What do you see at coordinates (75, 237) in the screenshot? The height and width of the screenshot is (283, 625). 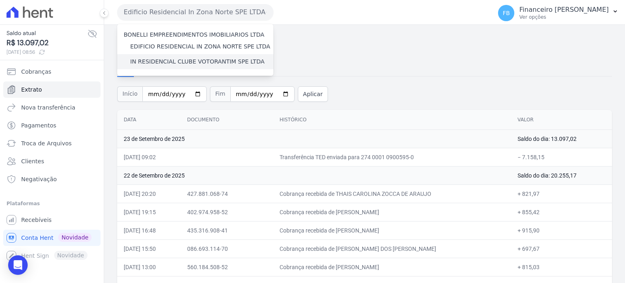 I see `span: Novidade` at bounding box center [75, 237].